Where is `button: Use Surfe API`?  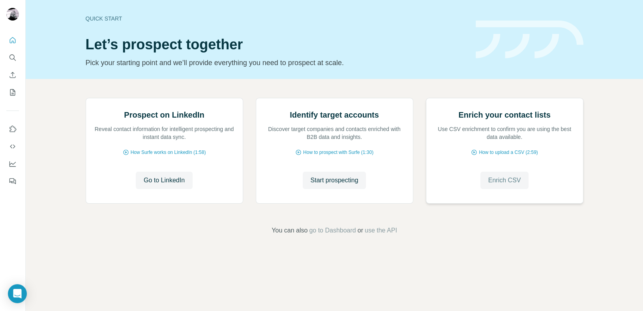 button: Use Surfe API is located at coordinates (13, 146).